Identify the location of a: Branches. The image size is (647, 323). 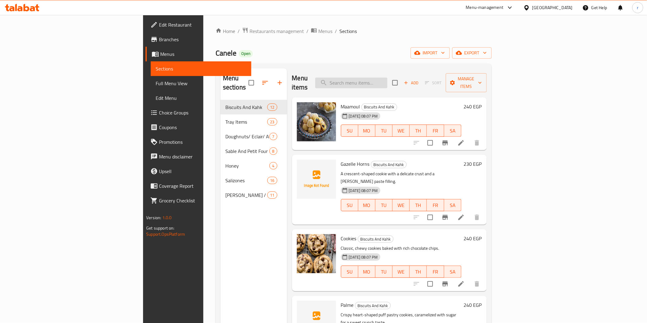
(198, 39).